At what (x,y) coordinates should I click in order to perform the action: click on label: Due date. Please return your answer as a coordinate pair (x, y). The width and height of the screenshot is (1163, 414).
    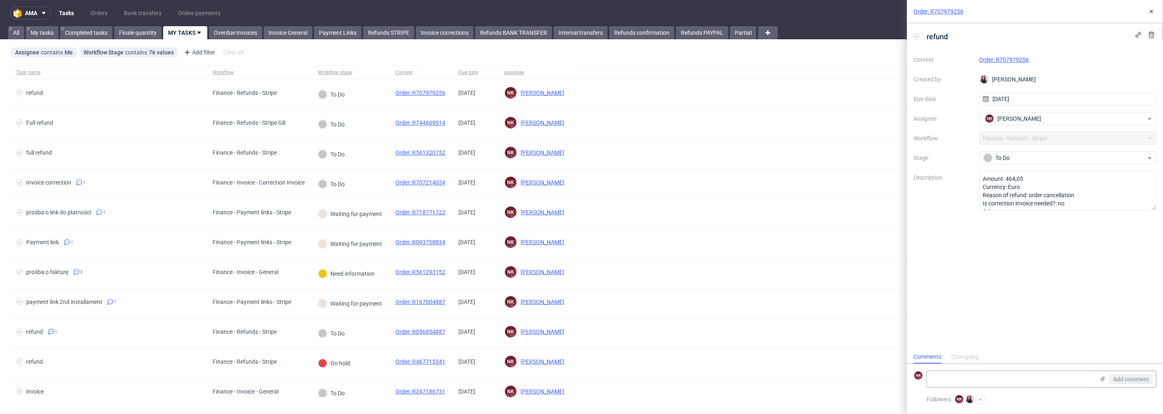
    Looking at the image, I should click on (943, 99).